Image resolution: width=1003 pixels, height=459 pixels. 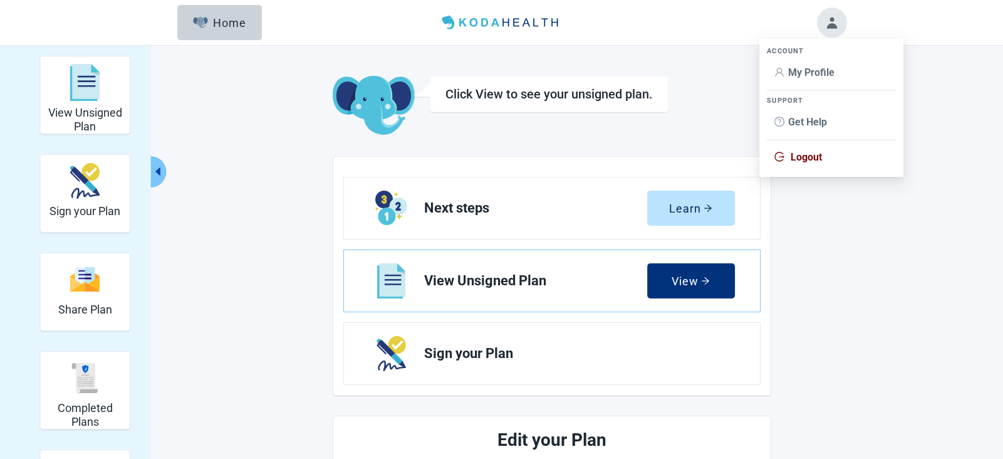 I want to click on button: Toggle account menu, so click(x=832, y=23).